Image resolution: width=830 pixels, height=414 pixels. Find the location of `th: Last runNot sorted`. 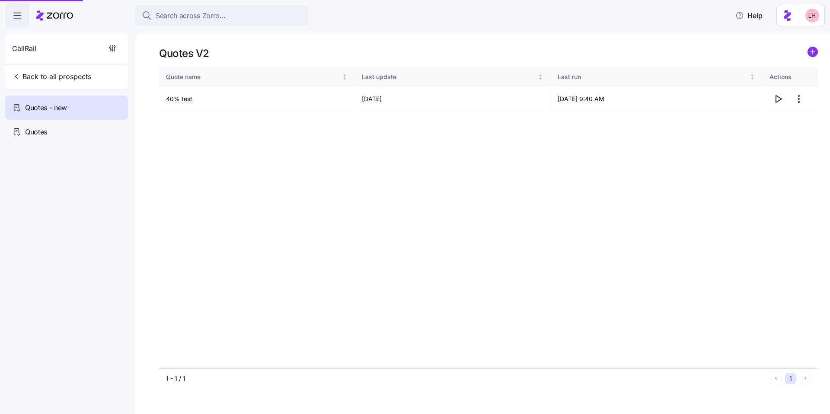

th: Last runNot sorted is located at coordinates (656, 77).